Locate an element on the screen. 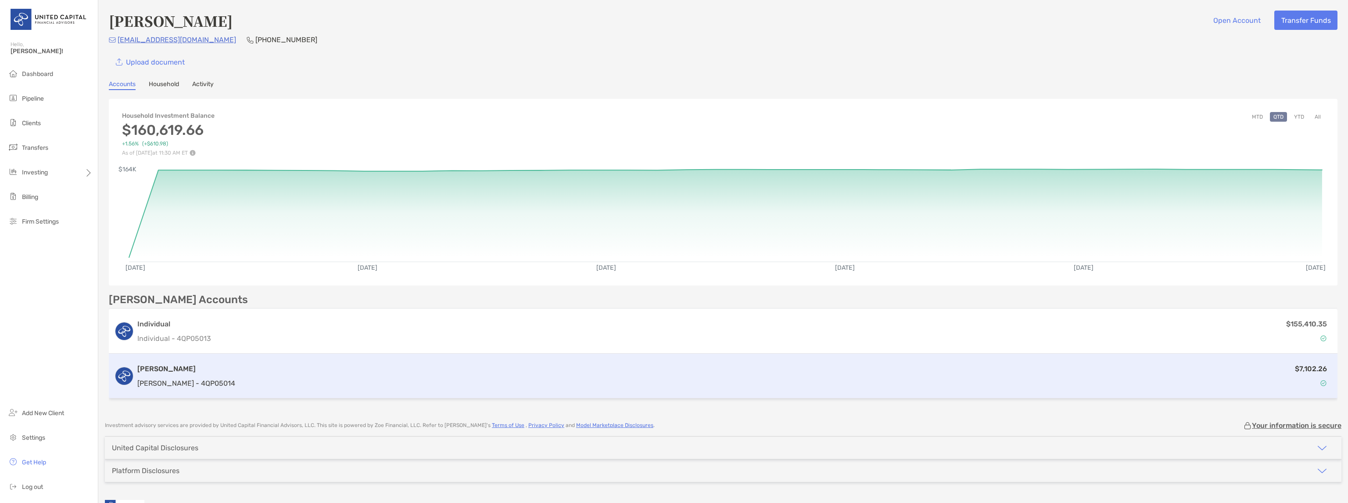 This screenshot has height=503, width=1348. span: Clients is located at coordinates (31, 123).